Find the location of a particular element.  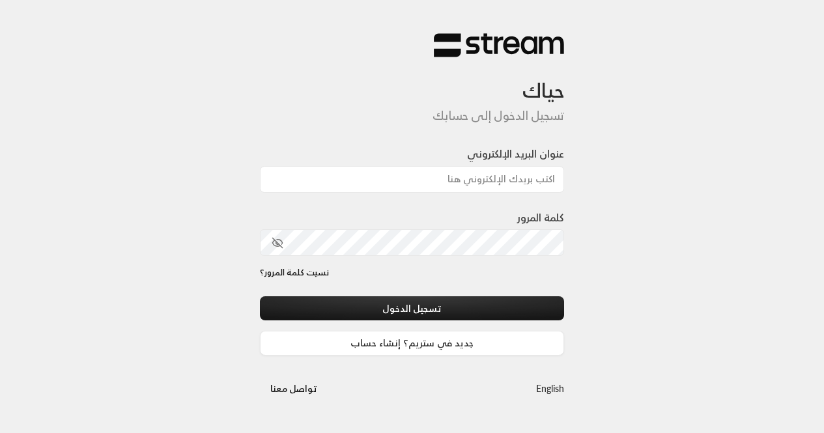

input: اكتب بريدك الإلكتروني هنا is located at coordinates (412, 179).